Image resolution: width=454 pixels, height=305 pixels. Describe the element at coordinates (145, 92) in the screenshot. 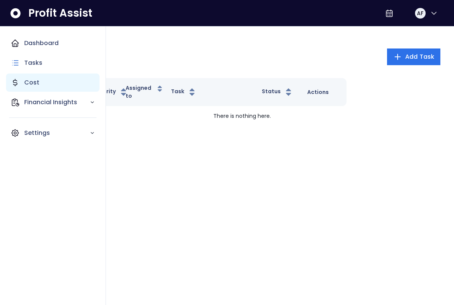

I see `button: Assigned to` at that location.